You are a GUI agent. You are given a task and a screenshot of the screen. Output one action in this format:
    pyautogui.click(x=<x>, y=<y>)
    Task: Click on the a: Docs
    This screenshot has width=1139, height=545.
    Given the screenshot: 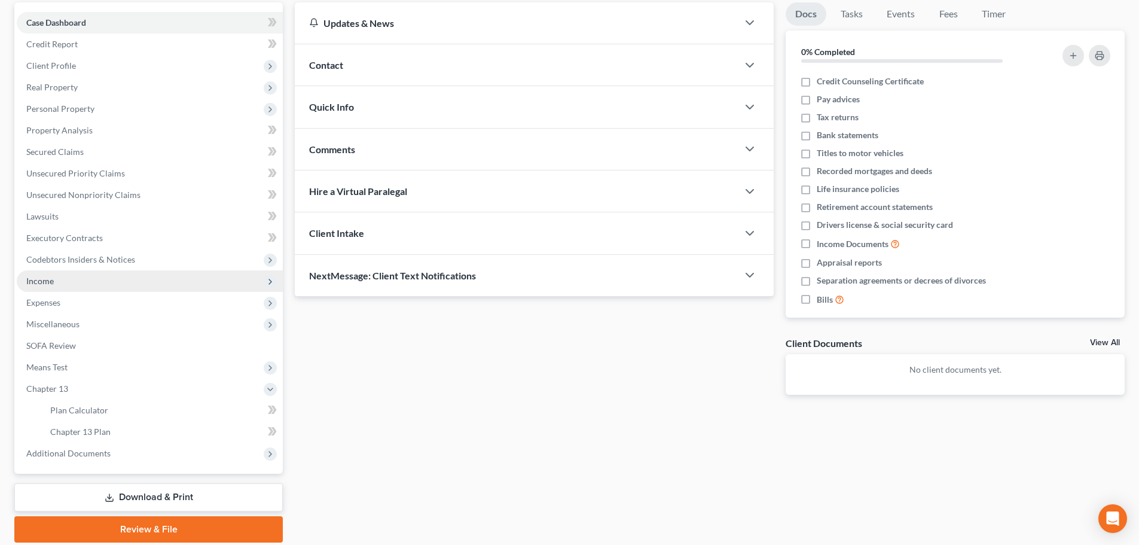 What is the action you would take?
    pyautogui.click(x=806, y=14)
    